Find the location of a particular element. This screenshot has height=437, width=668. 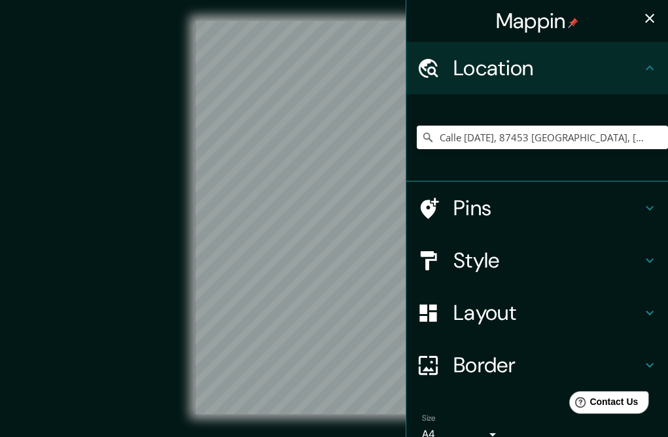

h4: Layout is located at coordinates (548, 313).